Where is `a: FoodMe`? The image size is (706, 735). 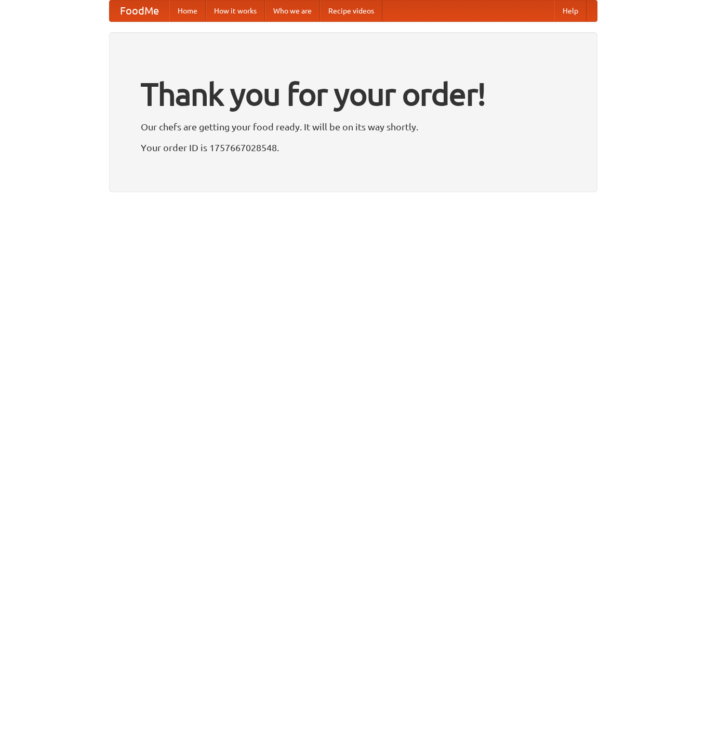
a: FoodMe is located at coordinates (139, 11).